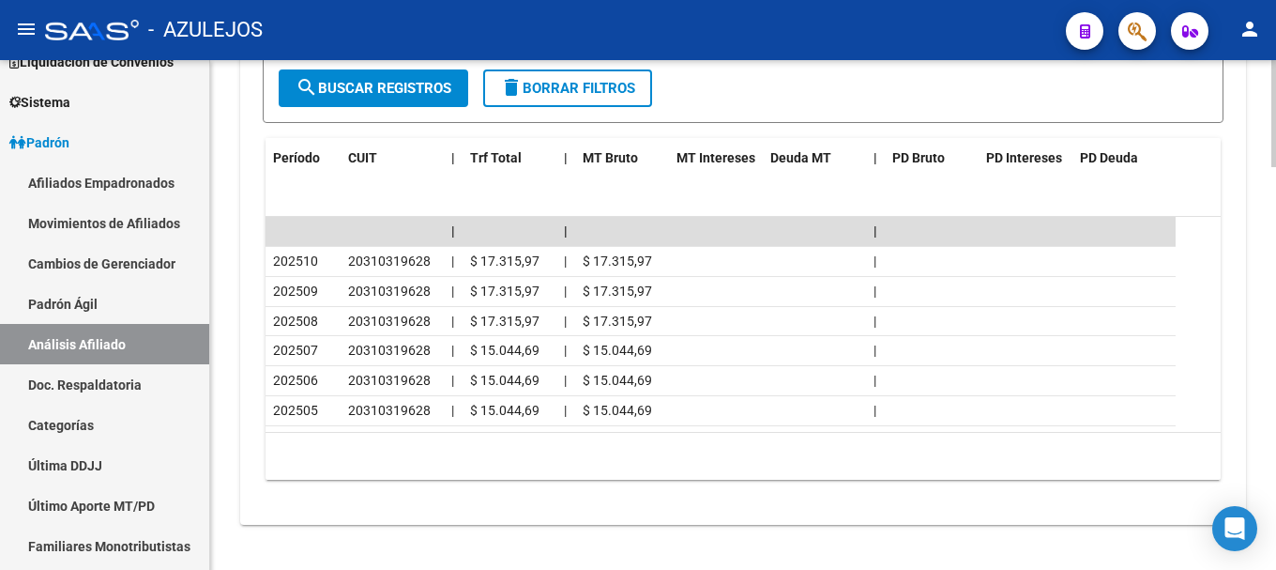 The image size is (1276, 570). I want to click on datatable-header-cell: Período, so click(303, 158).